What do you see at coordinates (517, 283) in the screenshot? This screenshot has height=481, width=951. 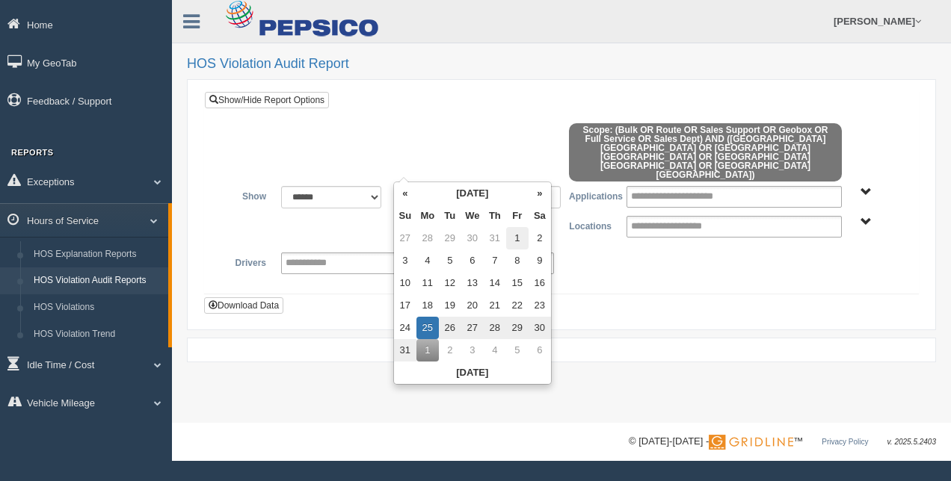 I see `td: 15` at bounding box center [517, 283].